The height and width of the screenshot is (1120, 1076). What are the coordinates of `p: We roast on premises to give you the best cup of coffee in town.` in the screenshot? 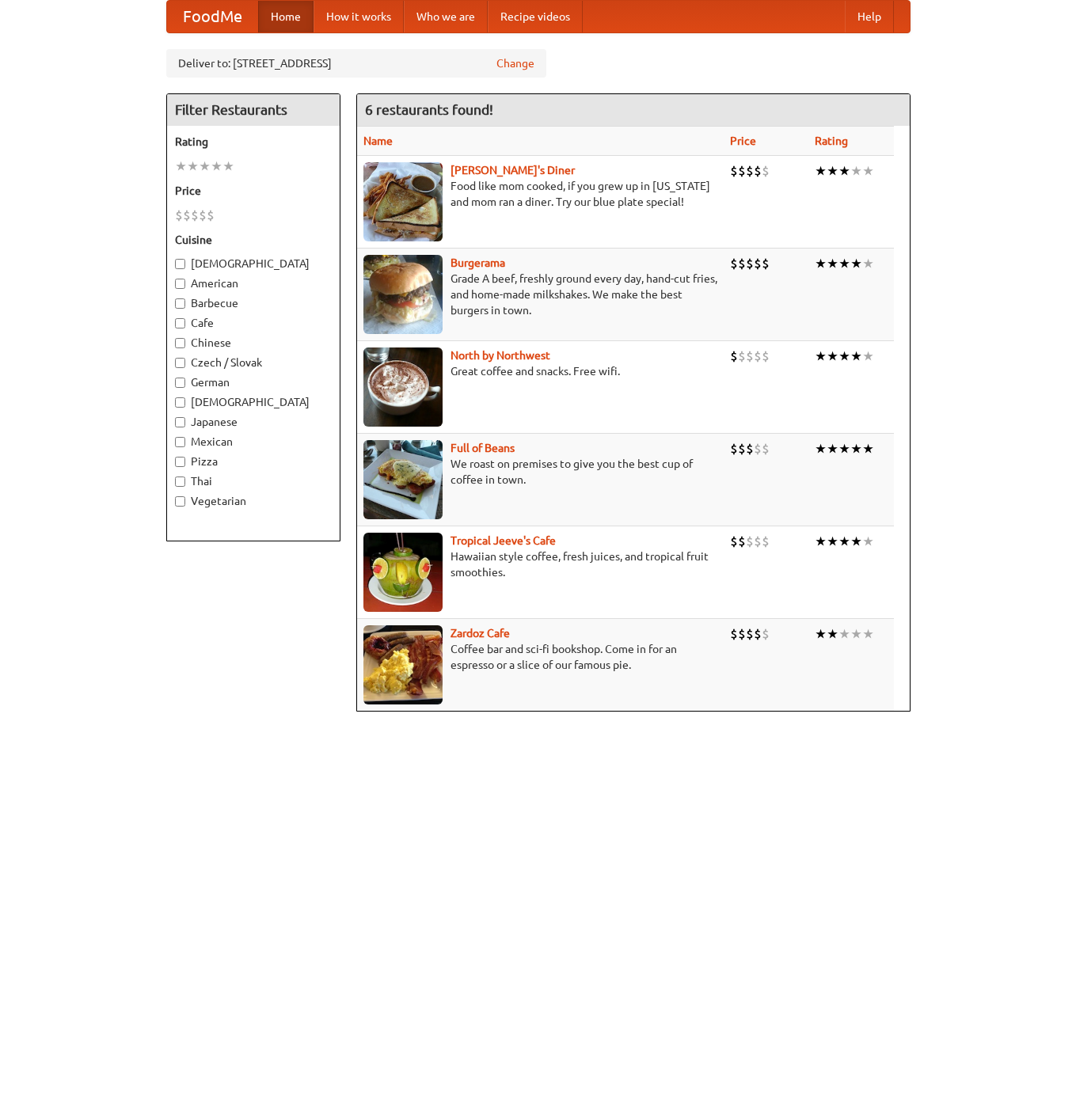 It's located at (540, 472).